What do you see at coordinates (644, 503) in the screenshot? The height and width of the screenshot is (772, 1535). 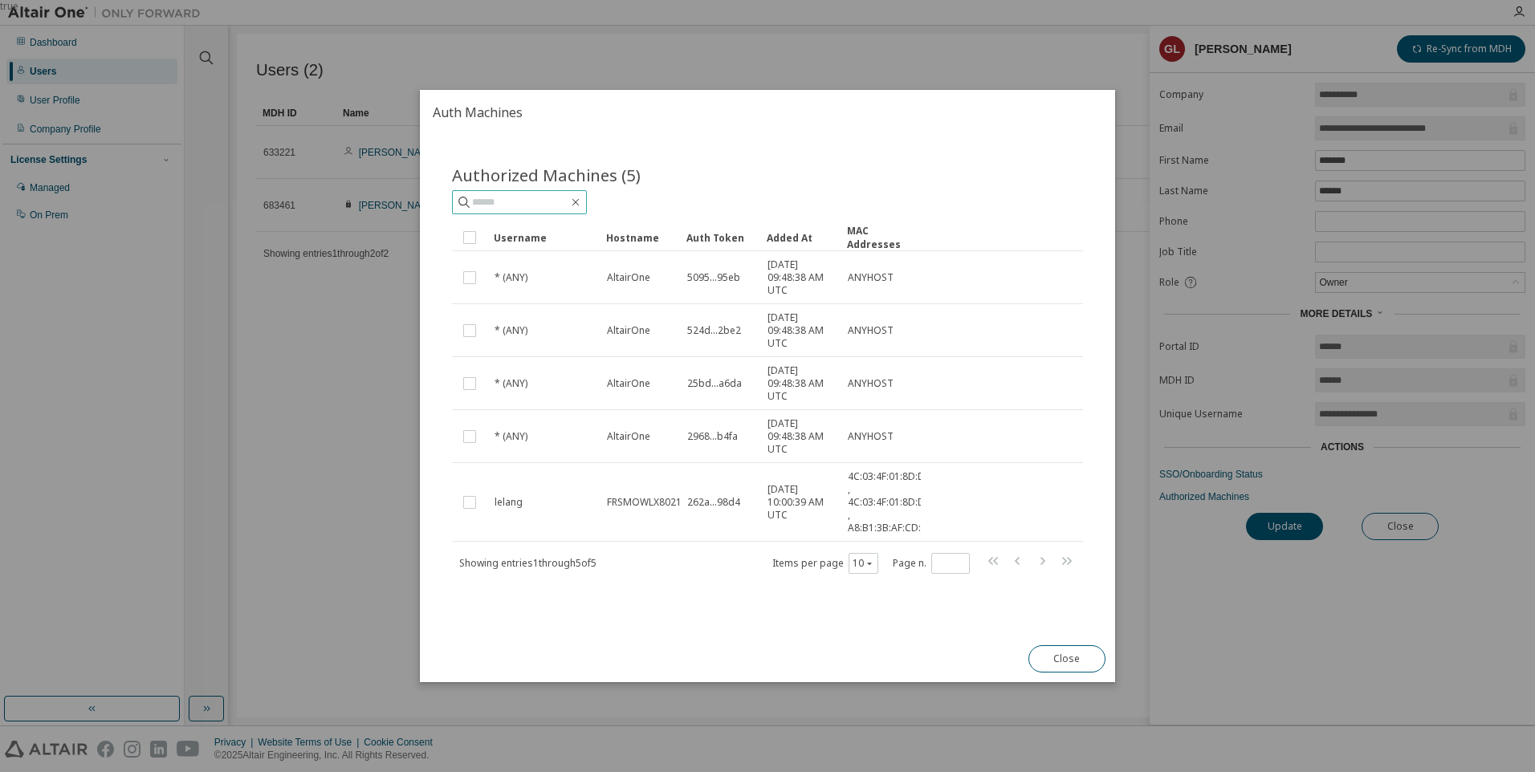 I see `span: FRSMOWLX8021` at bounding box center [644, 503].